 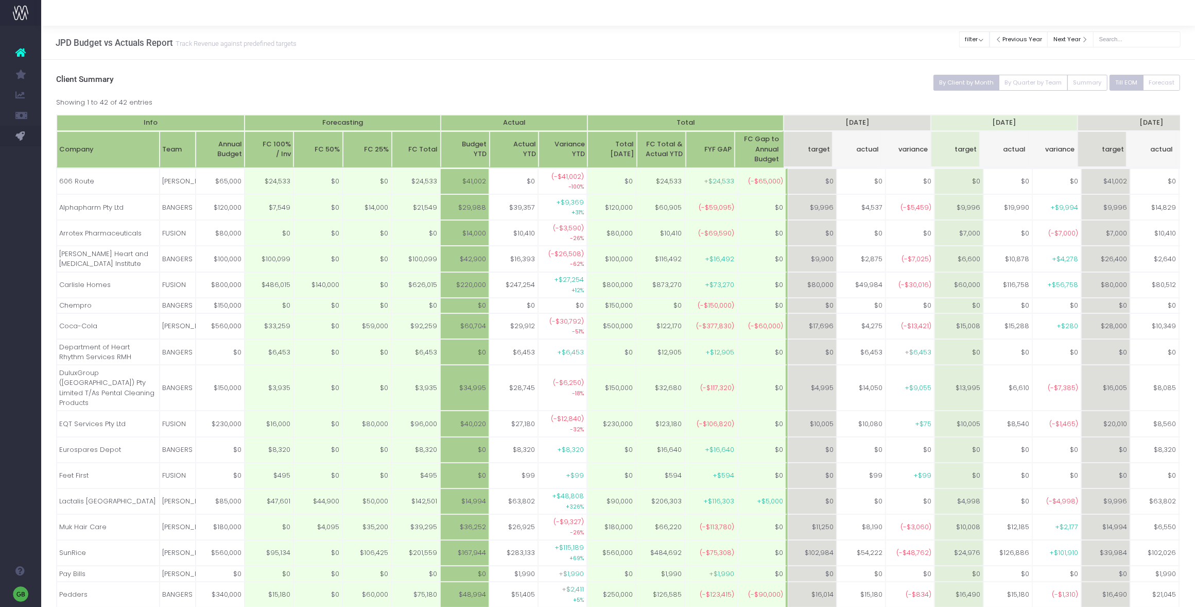 I want to click on span: (-$6,250), so click(x=569, y=383).